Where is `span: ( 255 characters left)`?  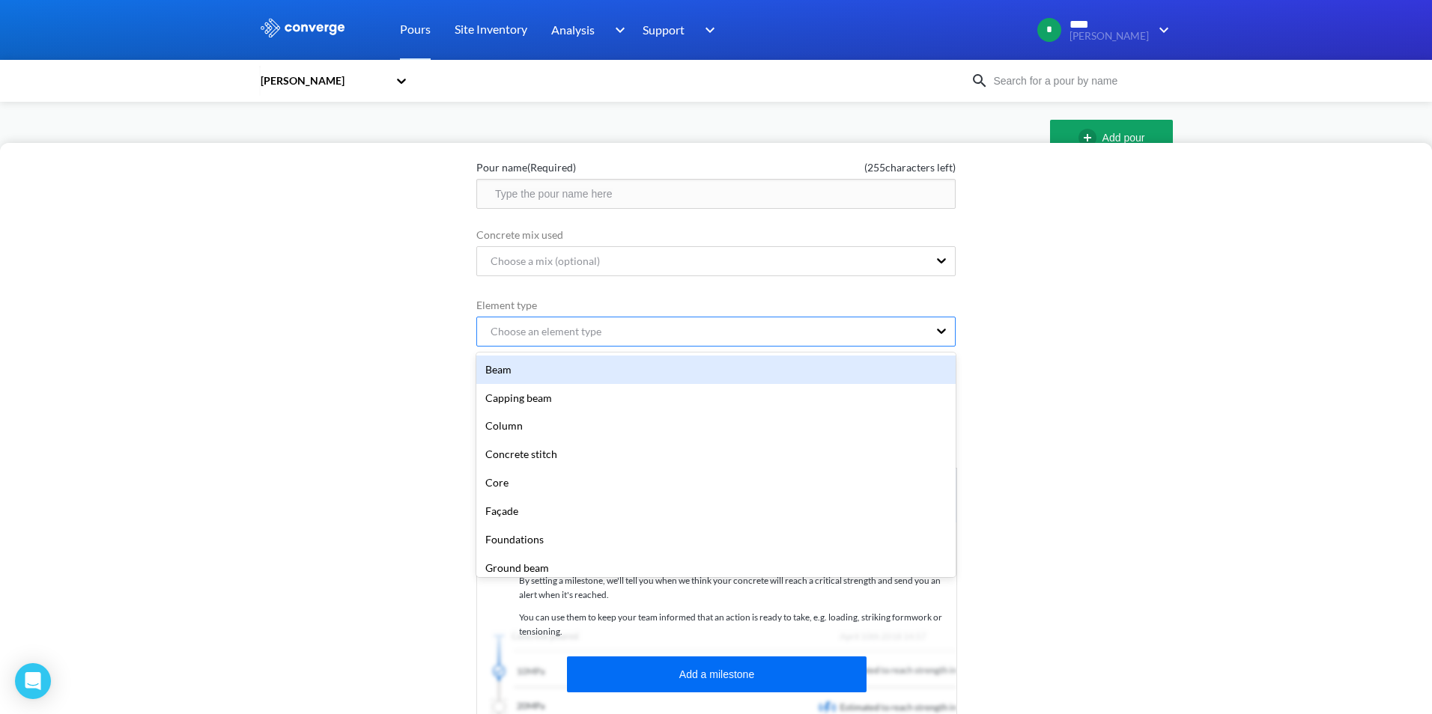
span: ( 255 characters left) is located at coordinates (836, 168).